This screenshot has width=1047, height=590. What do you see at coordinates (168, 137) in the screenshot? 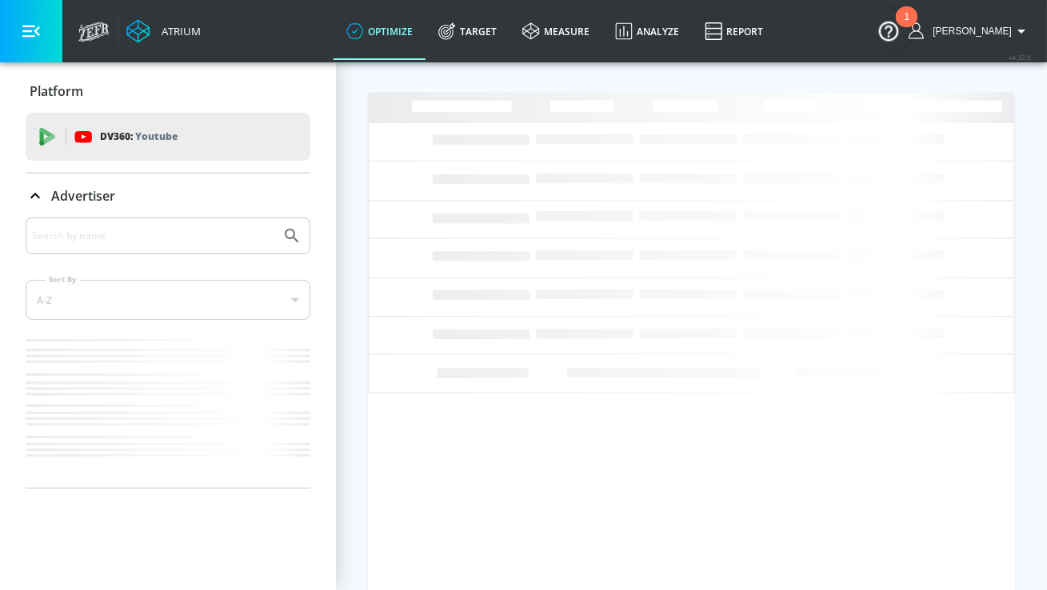
I see `div: DV360: Youtube` at bounding box center [168, 137].